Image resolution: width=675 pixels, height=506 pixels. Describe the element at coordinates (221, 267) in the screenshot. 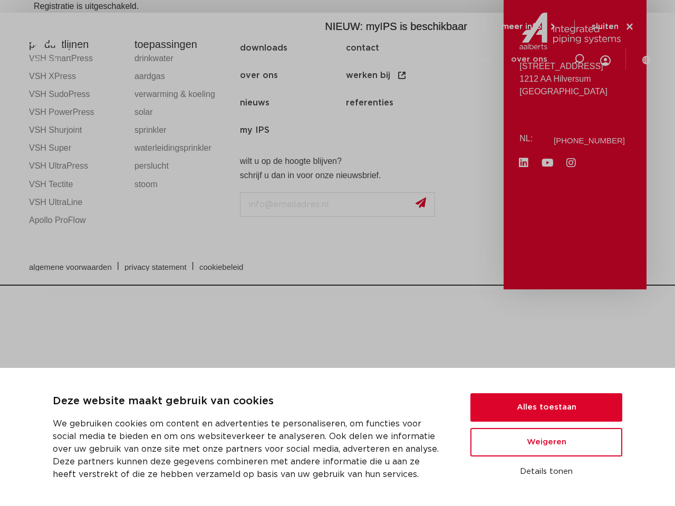

I see `a: cookiebeleid` at that location.